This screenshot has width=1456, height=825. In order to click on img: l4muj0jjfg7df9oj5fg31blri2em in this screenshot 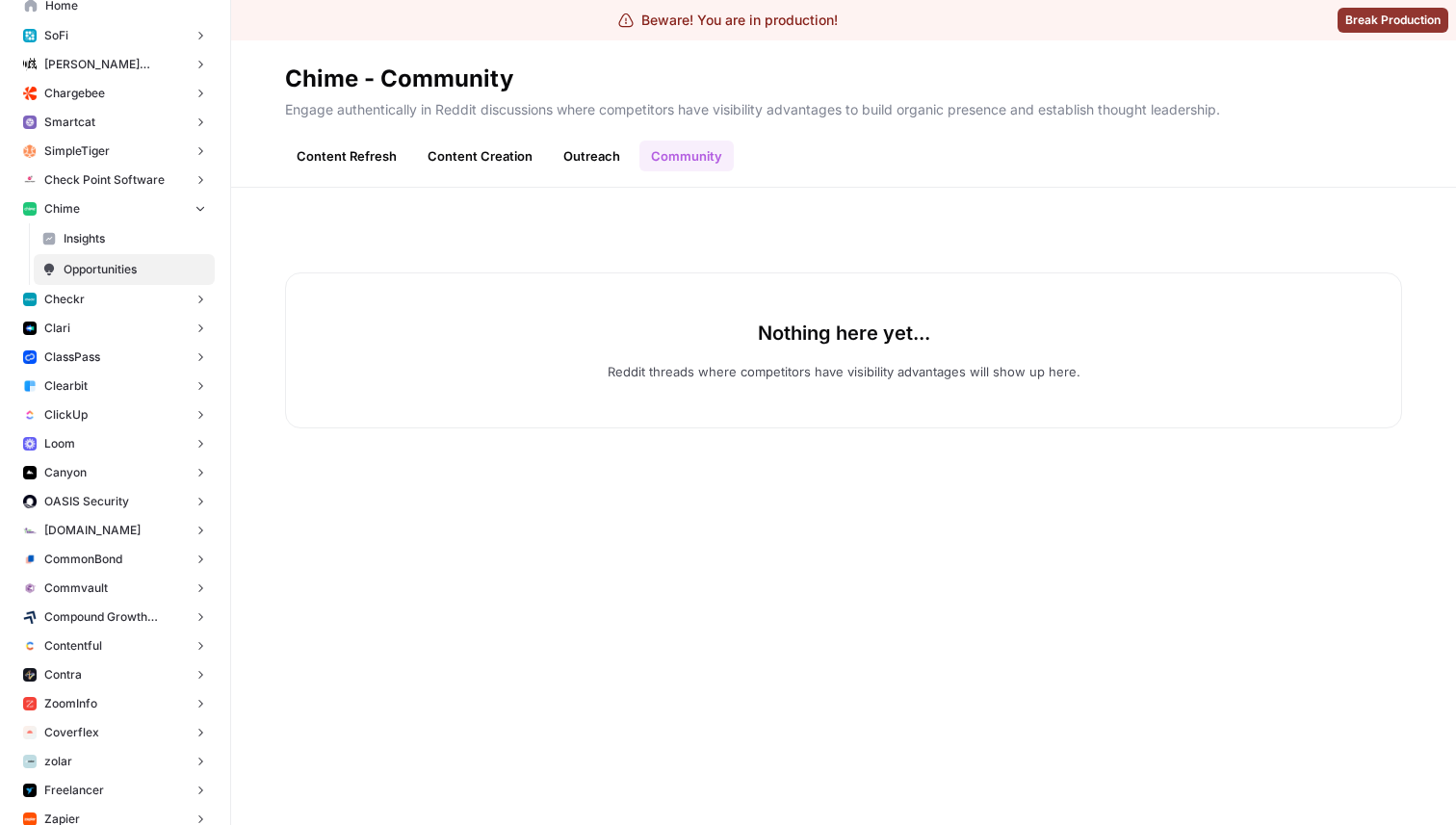, I will do `click(30, 733)`.